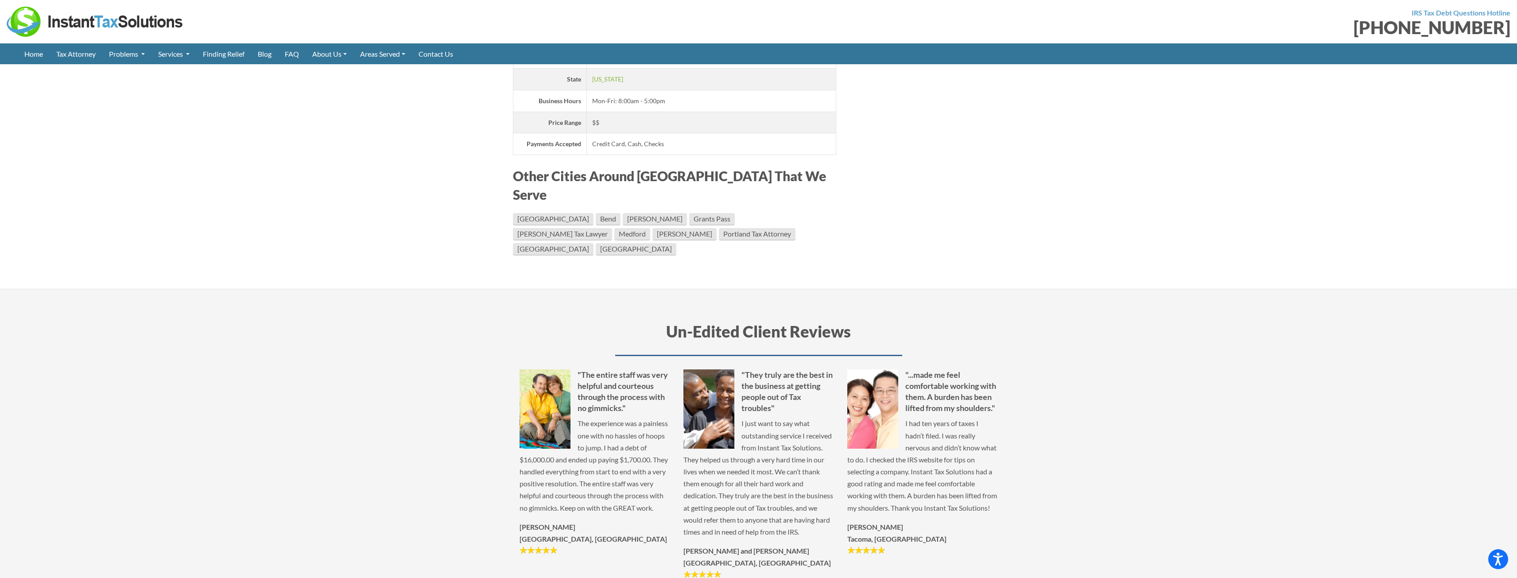  What do you see at coordinates (436, 54) in the screenshot?
I see `a: Contact Us` at bounding box center [436, 54].